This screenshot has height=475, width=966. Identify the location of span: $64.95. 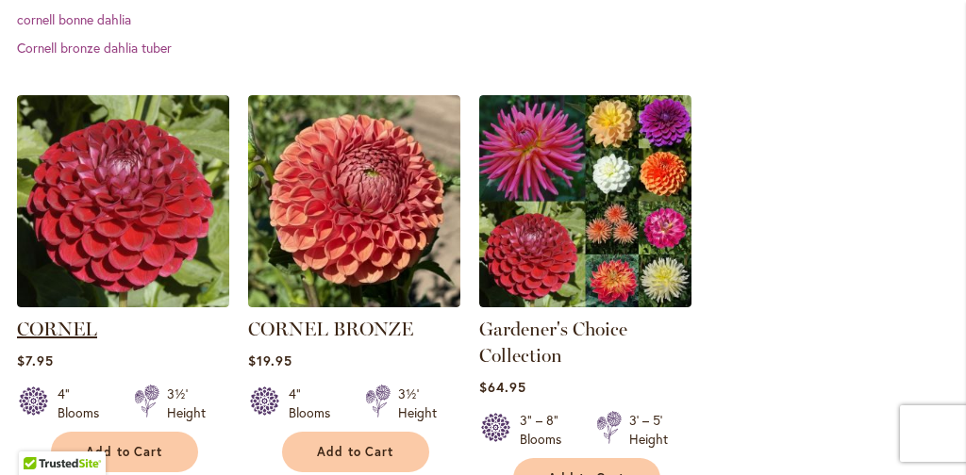
(503, 387).